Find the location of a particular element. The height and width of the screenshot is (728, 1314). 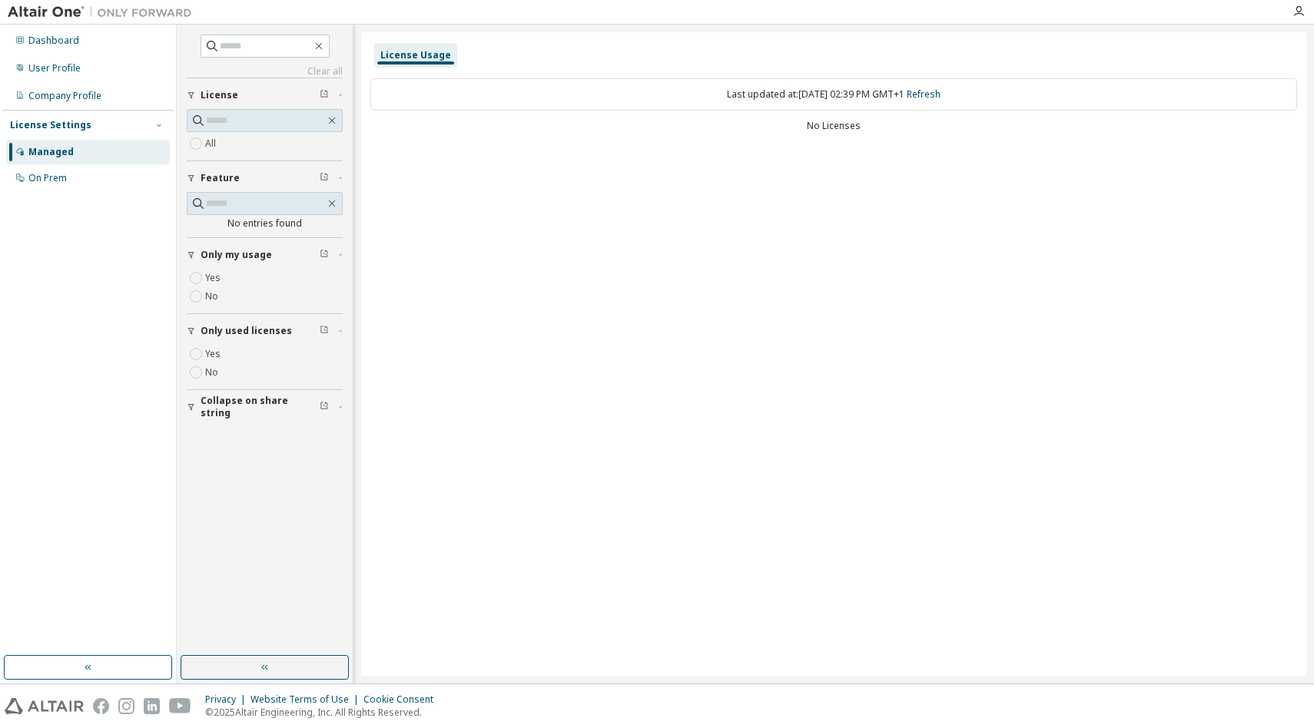

img: instagram.svg is located at coordinates (126, 706).